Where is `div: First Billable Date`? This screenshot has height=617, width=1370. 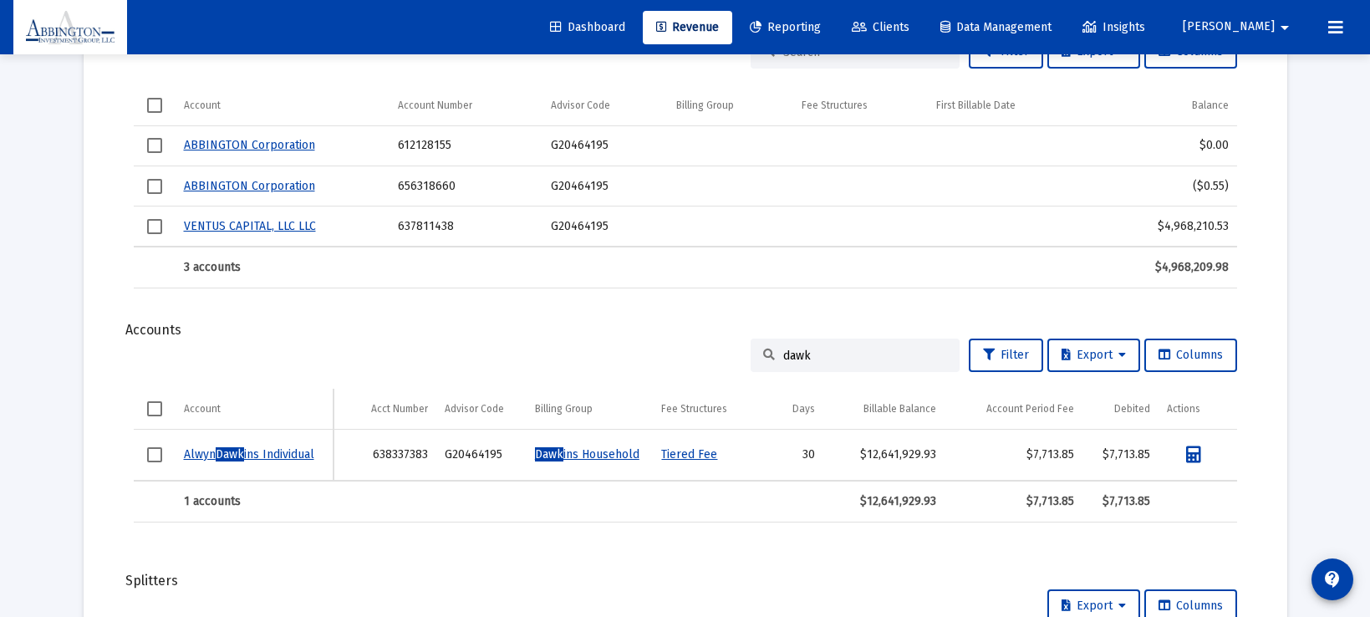
div: First Billable Date is located at coordinates (976, 105).